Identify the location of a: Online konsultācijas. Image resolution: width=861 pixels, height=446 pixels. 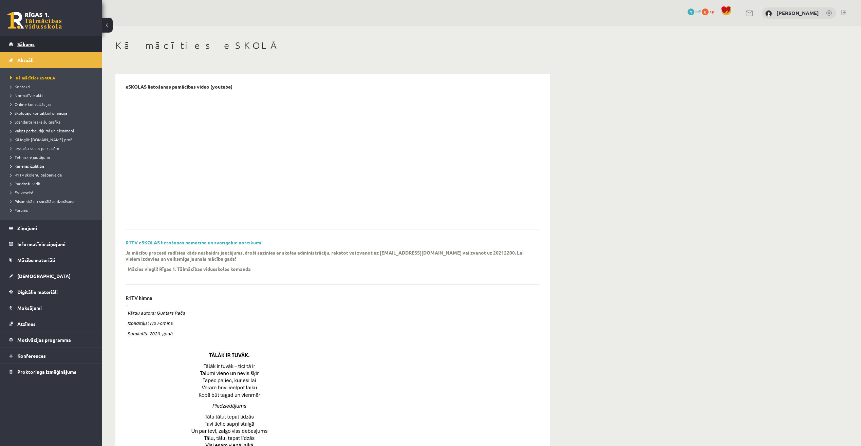
(53, 104).